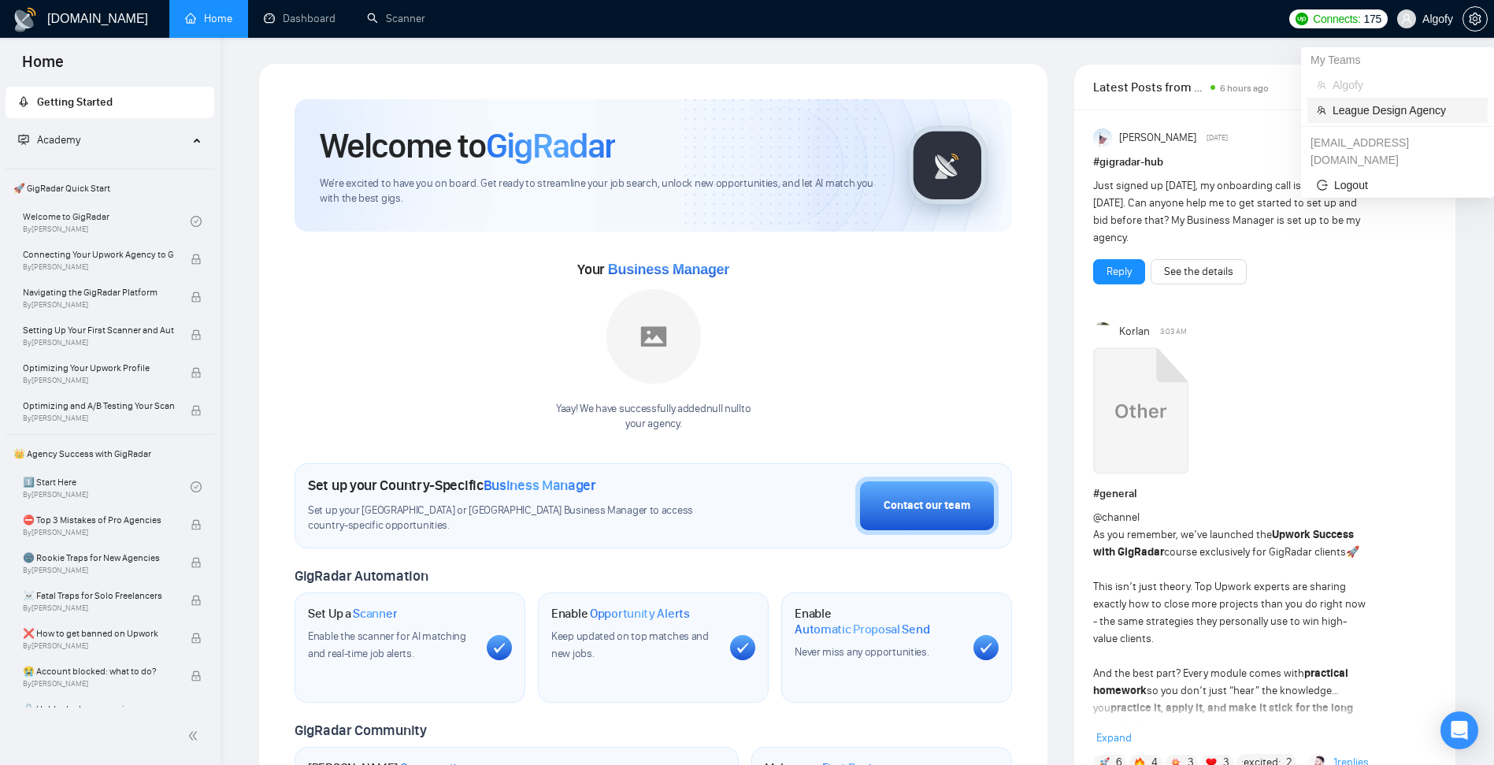 Image resolution: width=1494 pixels, height=765 pixels. What do you see at coordinates (361, 576) in the screenshot?
I see `span: GigRadar Automation` at bounding box center [361, 576].